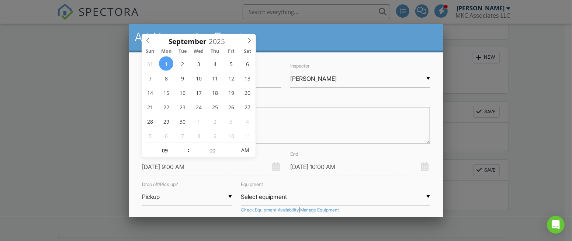 This screenshot has width=572, height=241. Describe the element at coordinates (215, 78) in the screenshot. I see `span: September 11, 2025` at that location.